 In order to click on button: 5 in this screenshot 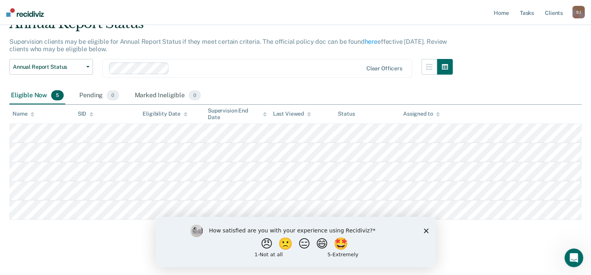, I will do `click(185, 27)`.